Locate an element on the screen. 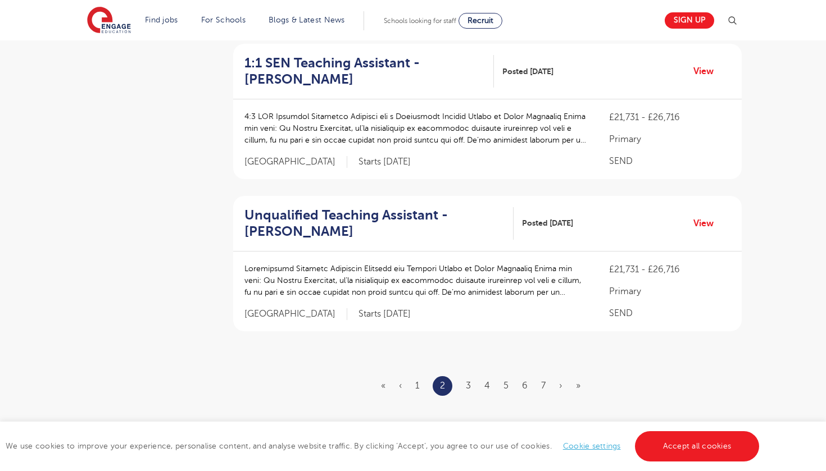  a: Previous is located at coordinates (400, 386).